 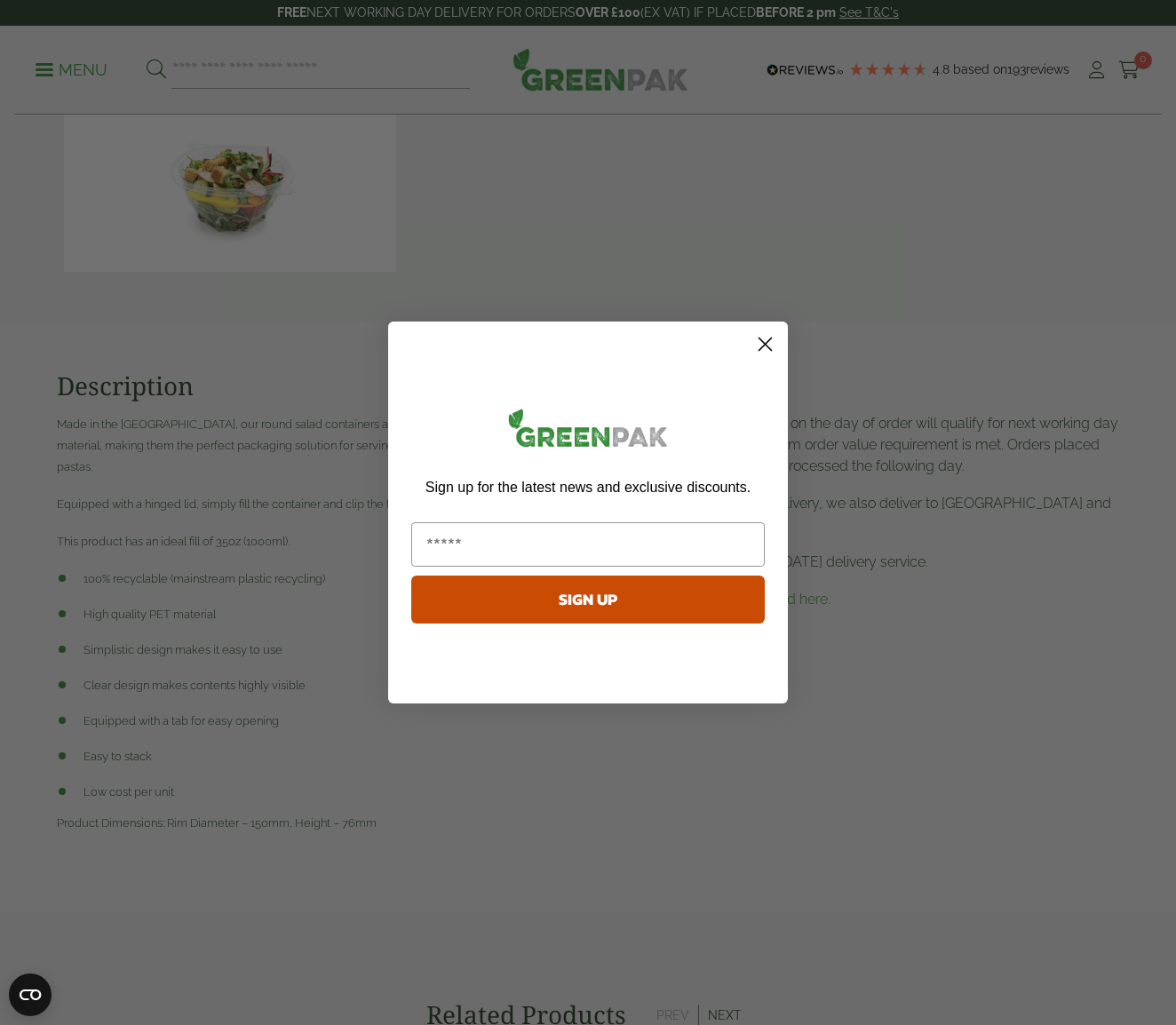 I want to click on button: Close dialog, so click(x=764, y=344).